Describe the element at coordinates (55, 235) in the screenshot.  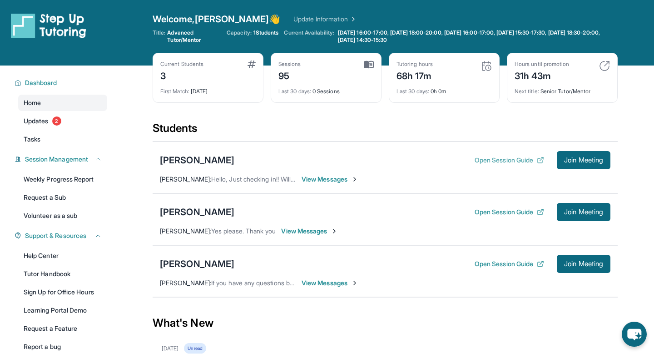
I see `span: Support & Resources` at that location.